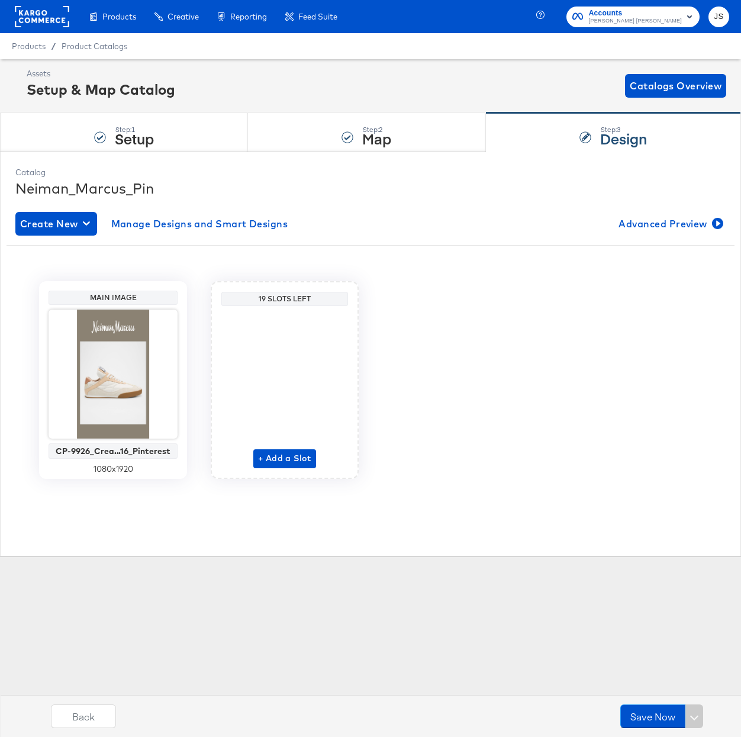 This screenshot has width=741, height=737. What do you see at coordinates (675, 86) in the screenshot?
I see `span: Catalogs Overview` at bounding box center [675, 86].